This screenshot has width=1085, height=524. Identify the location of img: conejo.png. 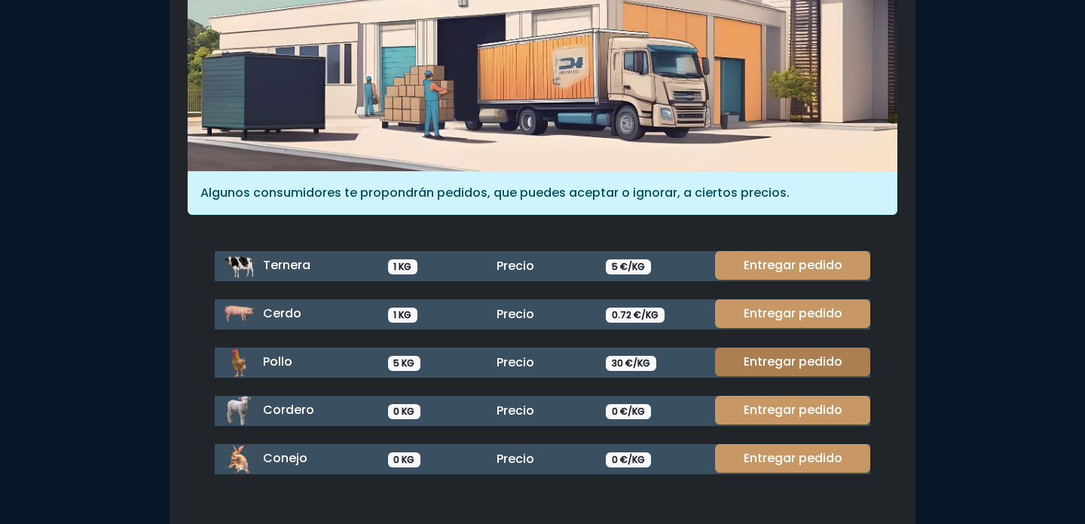
(239, 459).